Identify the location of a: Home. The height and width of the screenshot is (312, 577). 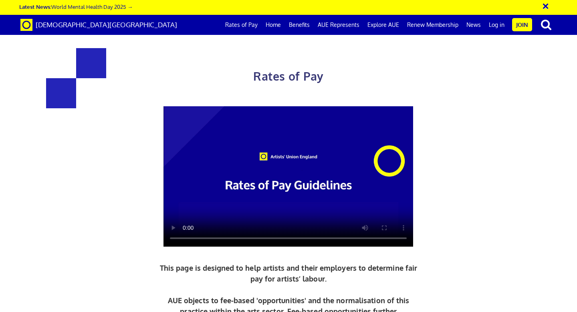
(273, 25).